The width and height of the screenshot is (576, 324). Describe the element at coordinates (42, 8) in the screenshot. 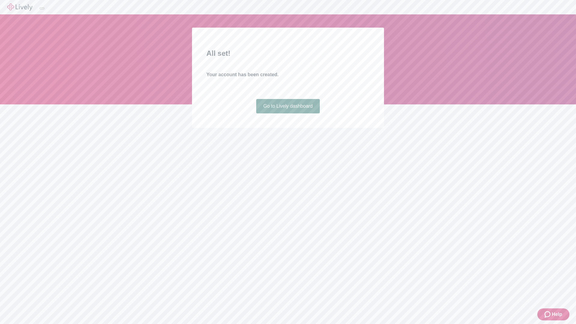

I see `button: Log out` at that location.